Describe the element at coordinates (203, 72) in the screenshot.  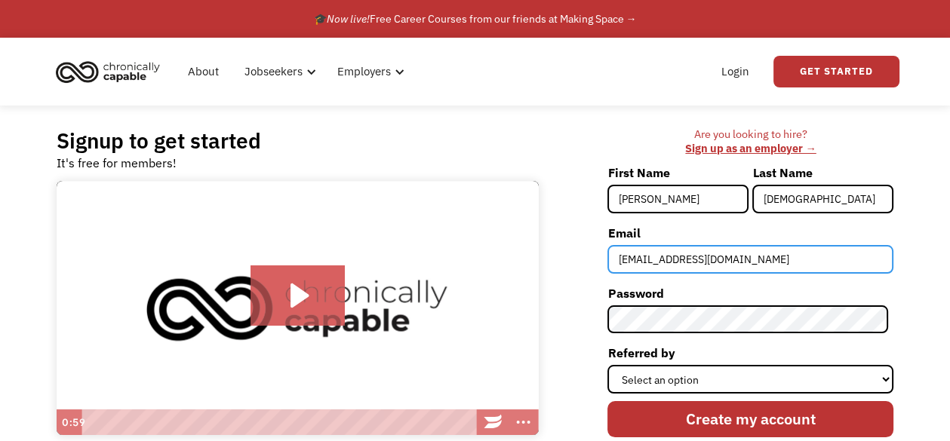
I see `a: About` at that location.